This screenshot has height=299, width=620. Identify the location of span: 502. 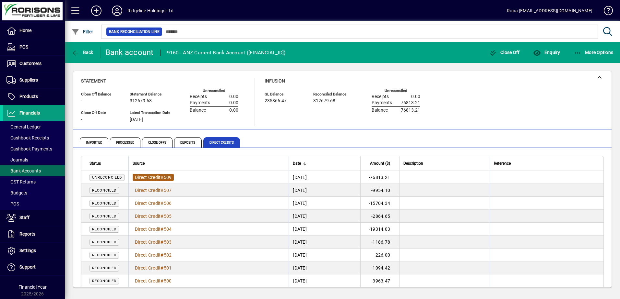
(168, 255).